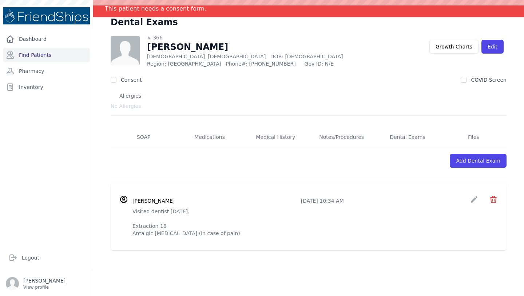  Describe the element at coordinates (46, 87) in the screenshot. I see `a: Inventory` at that location.